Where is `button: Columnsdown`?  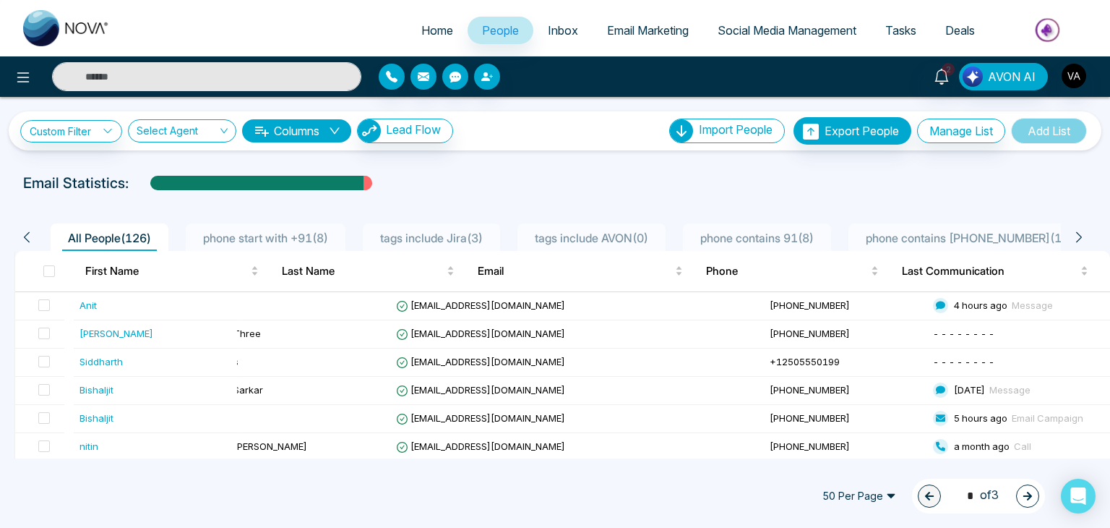
button: Columnsdown is located at coordinates (296, 131).